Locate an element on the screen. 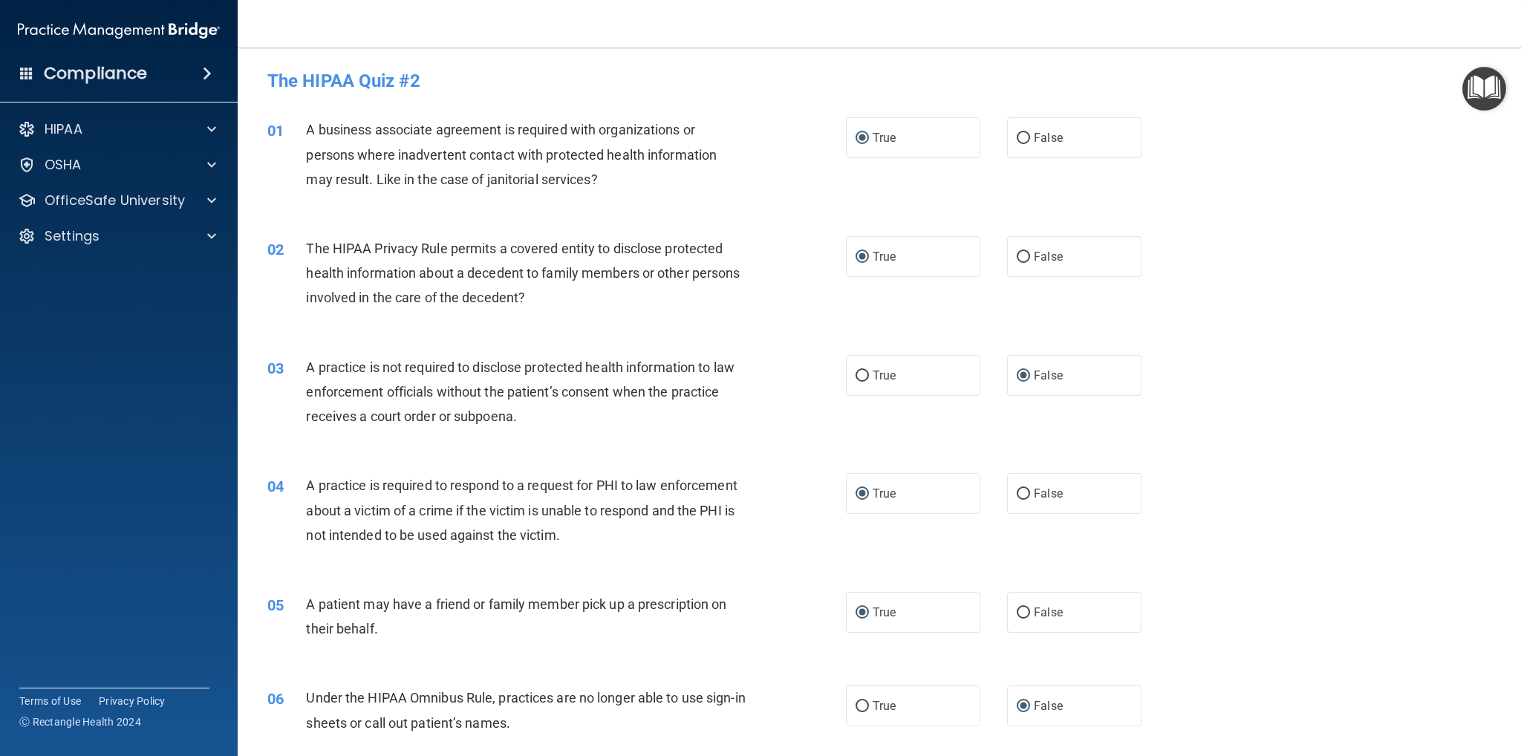 The image size is (1521, 756). a: Settings is located at coordinates (117, 236).